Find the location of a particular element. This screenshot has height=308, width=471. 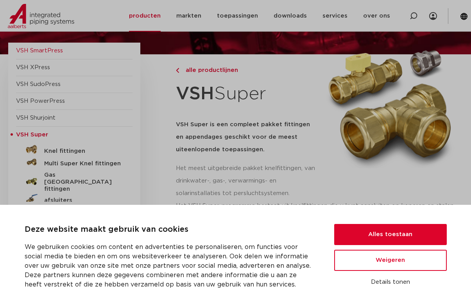

h5: Knel fittingen is located at coordinates (83, 151).